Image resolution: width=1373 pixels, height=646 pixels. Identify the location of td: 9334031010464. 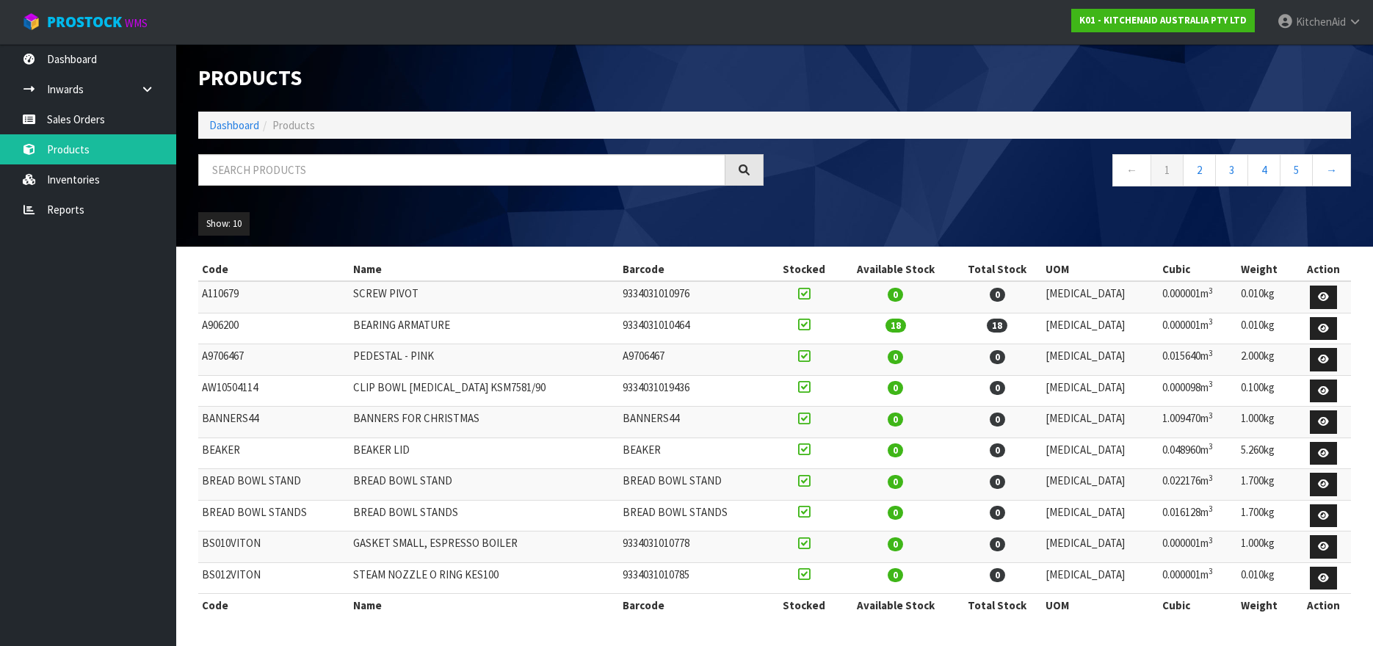
(694, 328).